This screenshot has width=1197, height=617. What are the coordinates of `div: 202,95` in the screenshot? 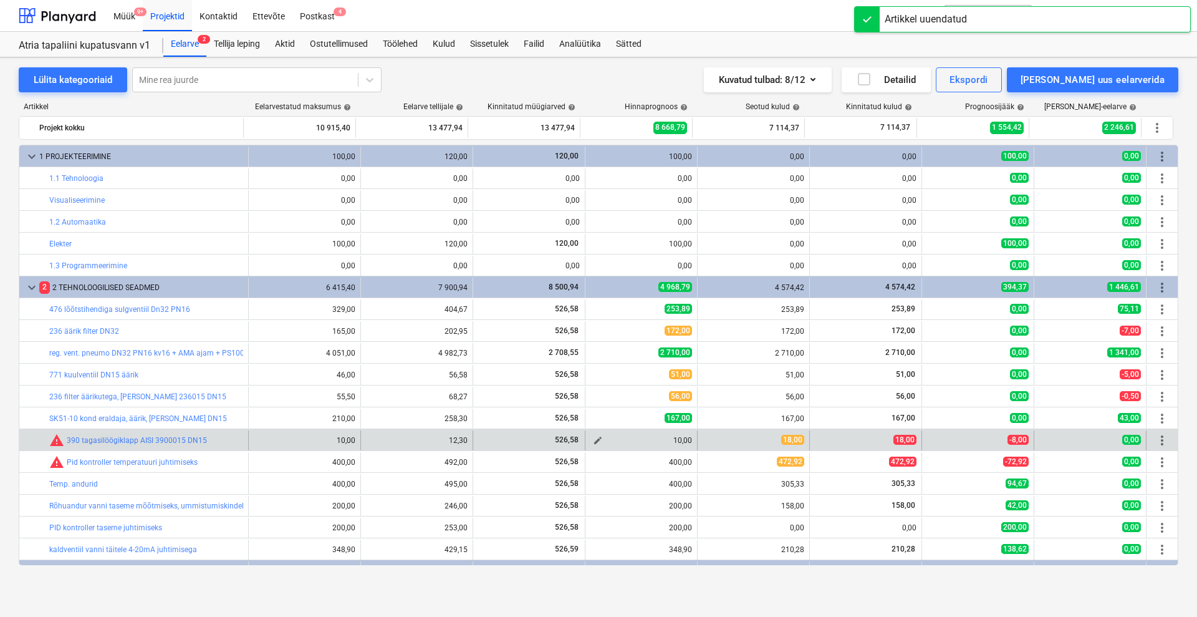 It's located at (416, 331).